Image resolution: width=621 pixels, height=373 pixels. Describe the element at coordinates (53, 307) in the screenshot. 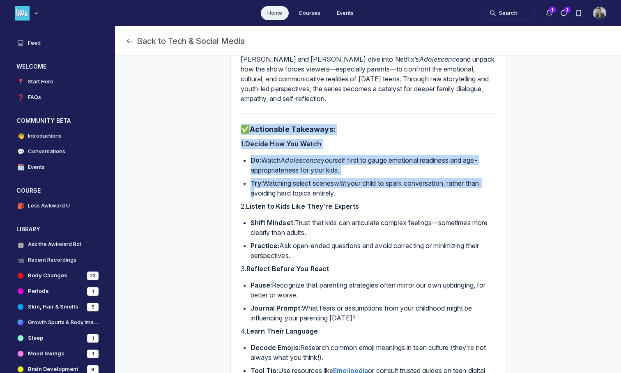

I see `h4: Skin, Hair & Smells` at that location.